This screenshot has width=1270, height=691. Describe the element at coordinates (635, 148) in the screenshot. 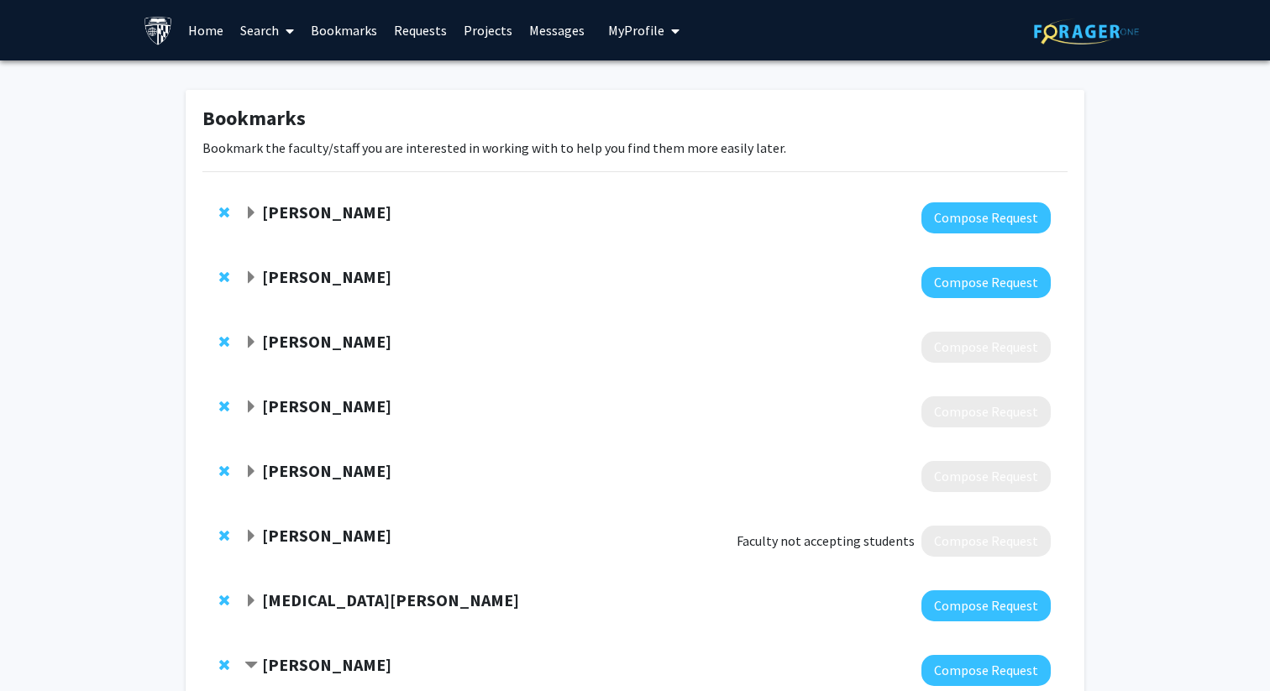

I see `p: Bookmark the faculty/staff you are interested in working with to help you find them more easily l...` at that location.